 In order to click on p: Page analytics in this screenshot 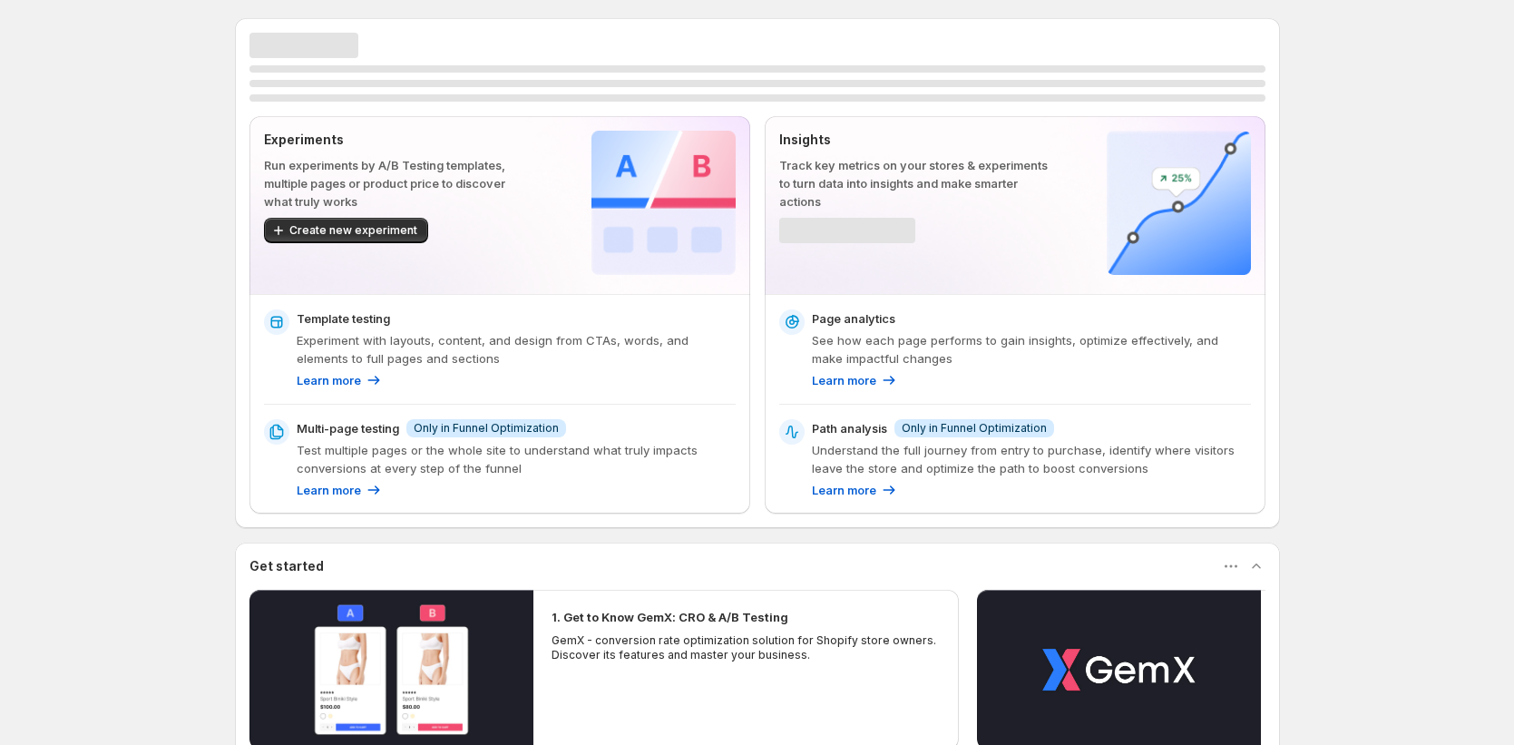, I will do `click(853, 318)`.